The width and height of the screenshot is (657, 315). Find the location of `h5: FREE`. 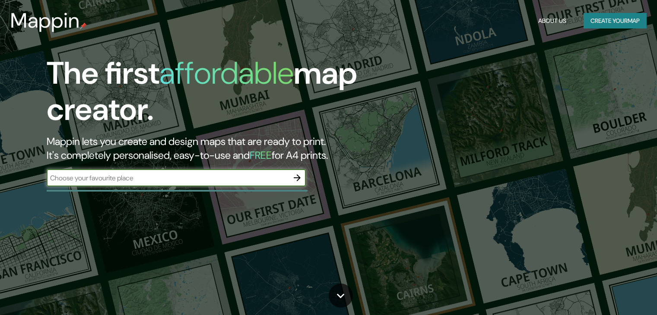

h5: FREE is located at coordinates (260, 155).